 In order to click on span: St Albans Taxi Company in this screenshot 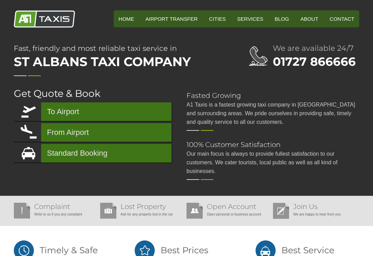, I will do `click(118, 62)`.